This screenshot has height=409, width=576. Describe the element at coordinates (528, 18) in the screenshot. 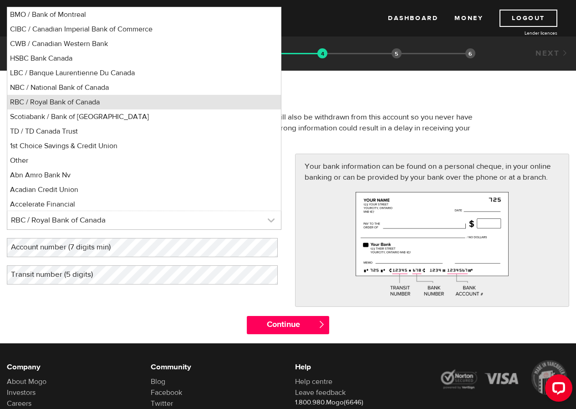

I see `a: Logout` at that location.